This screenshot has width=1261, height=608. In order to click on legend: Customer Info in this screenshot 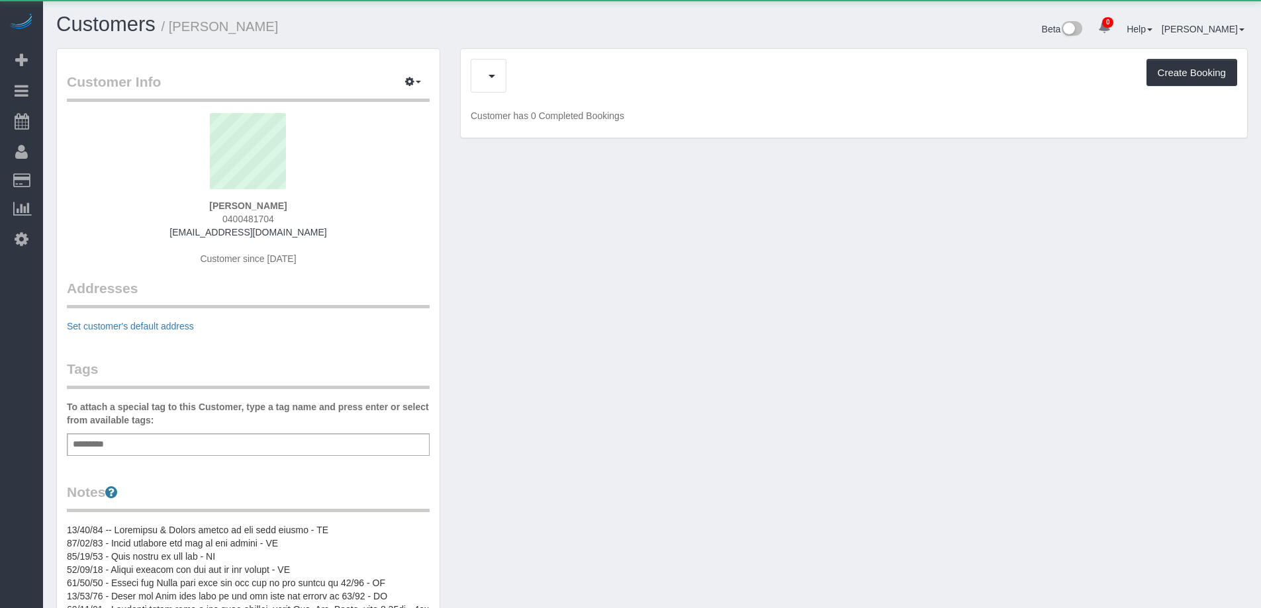, I will do `click(248, 87)`.